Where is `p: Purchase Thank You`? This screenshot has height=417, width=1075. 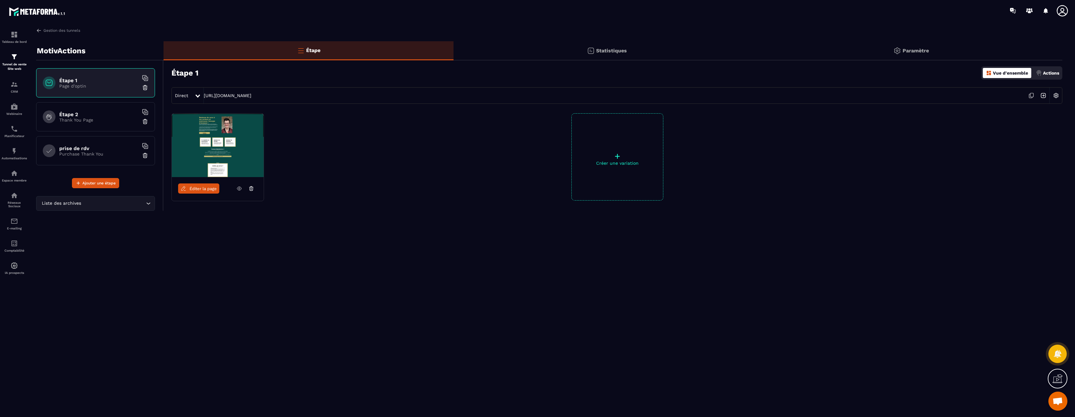 p: Purchase Thank You is located at coordinates (99, 154).